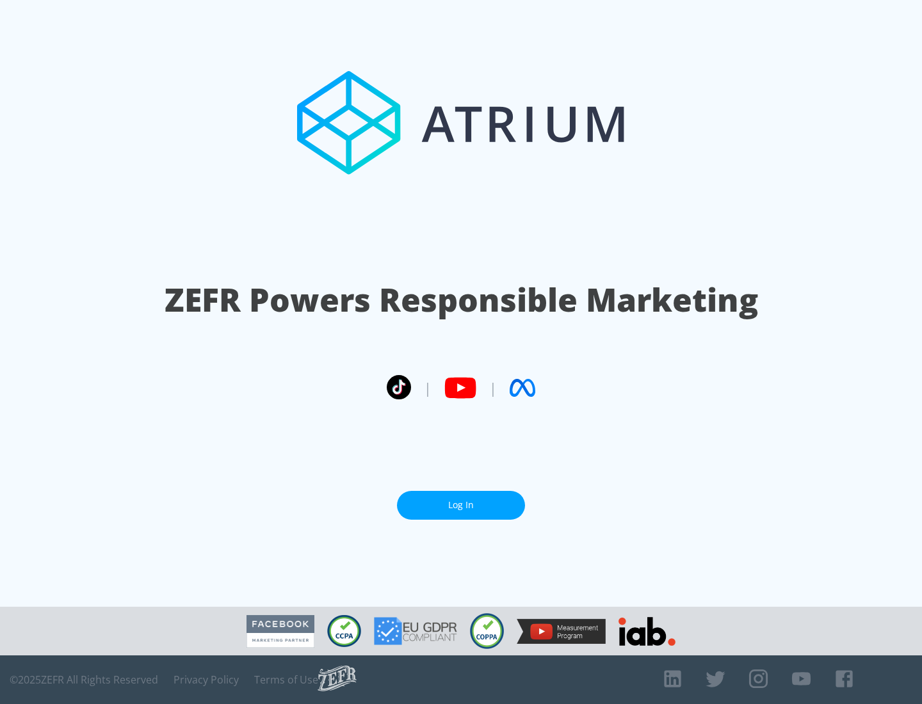 The height and width of the screenshot is (704, 922). What do you see at coordinates (280, 631) in the screenshot?
I see `img: Facebook Marketing Partner` at bounding box center [280, 631].